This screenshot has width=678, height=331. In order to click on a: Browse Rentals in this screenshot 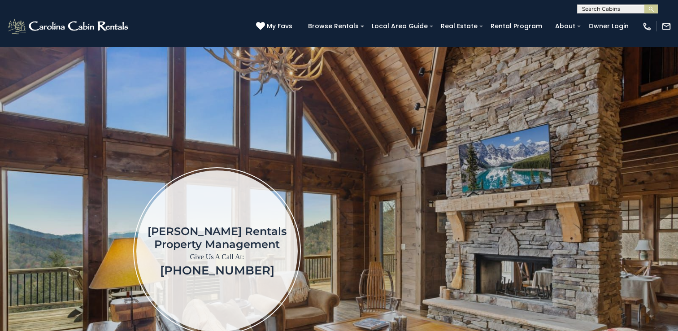, I will do `click(333, 26)`.